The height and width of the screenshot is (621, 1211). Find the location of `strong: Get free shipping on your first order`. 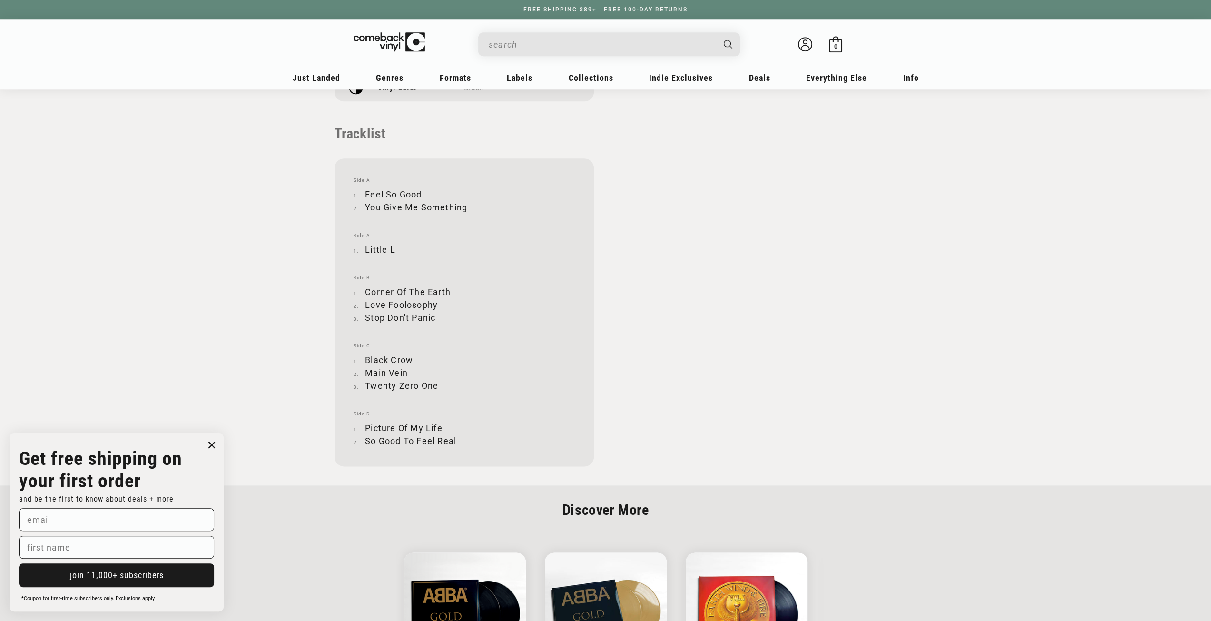

strong: Get free shipping on your first order is located at coordinates (100, 470).